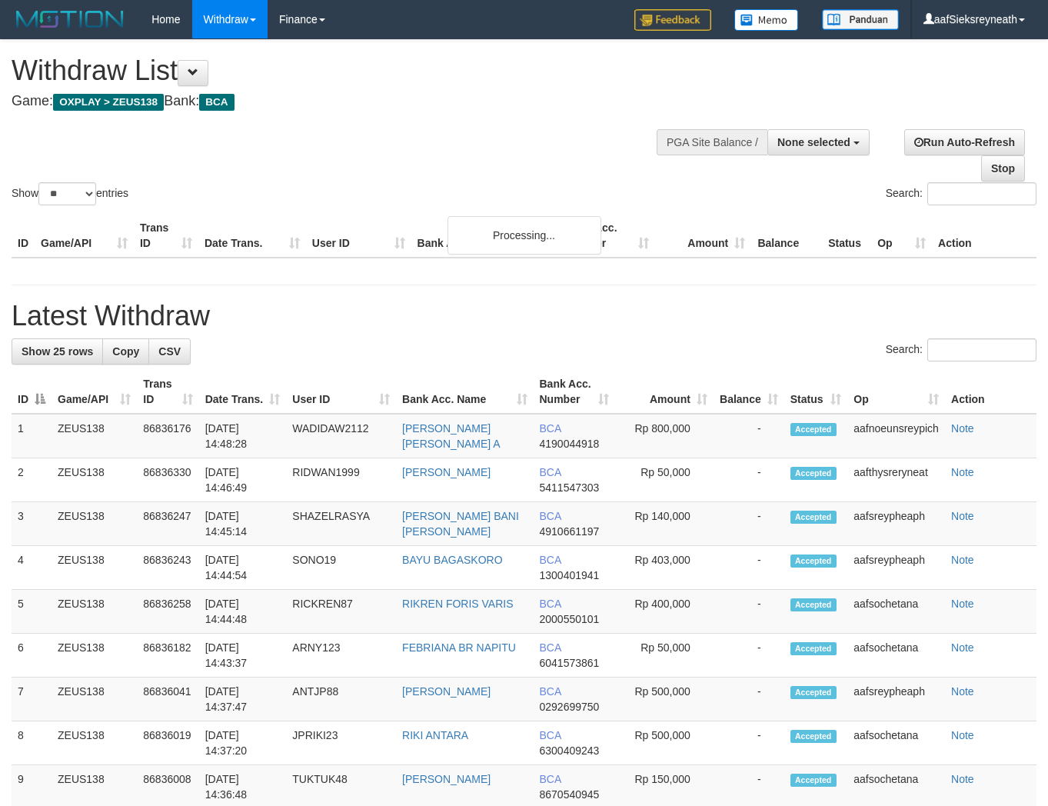 Image resolution: width=1048 pixels, height=806 pixels. What do you see at coordinates (485, 235) in the screenshot?
I see `th: Bank Acc. Name` at bounding box center [485, 235].